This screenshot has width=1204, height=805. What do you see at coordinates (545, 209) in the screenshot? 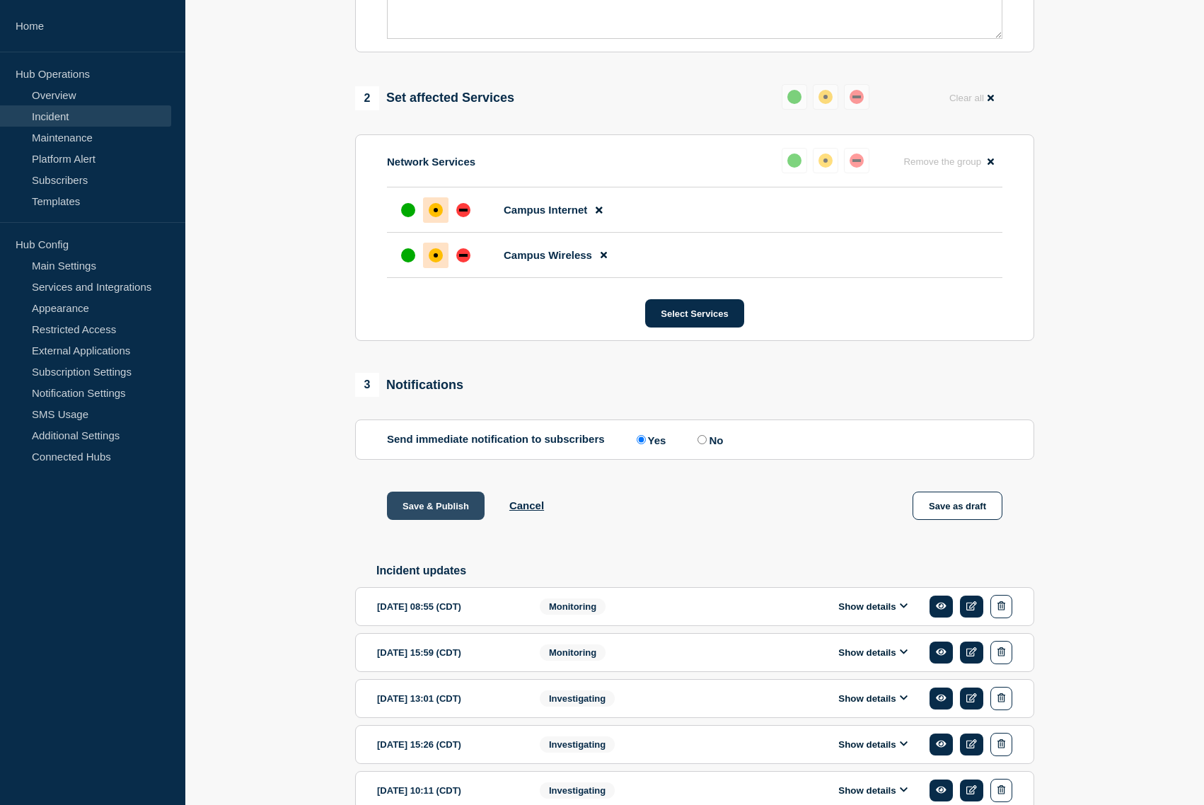
I see `span: Campus Internet` at bounding box center [545, 209].